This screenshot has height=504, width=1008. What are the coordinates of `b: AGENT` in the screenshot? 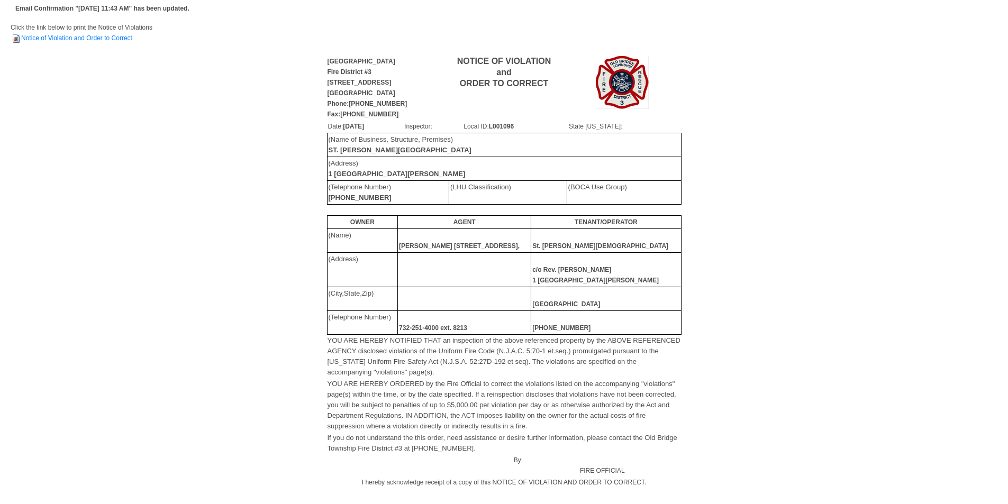 It's located at (465, 222).